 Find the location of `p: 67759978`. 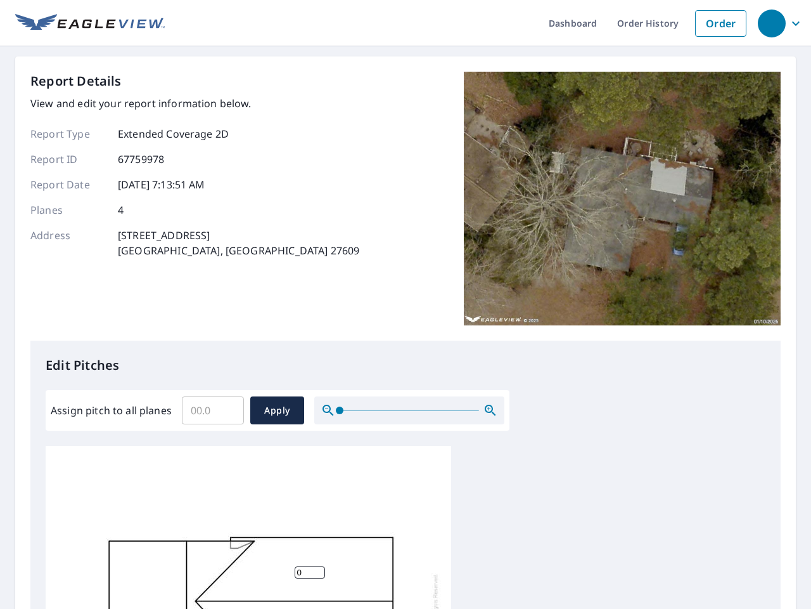

p: 67759978 is located at coordinates (141, 159).